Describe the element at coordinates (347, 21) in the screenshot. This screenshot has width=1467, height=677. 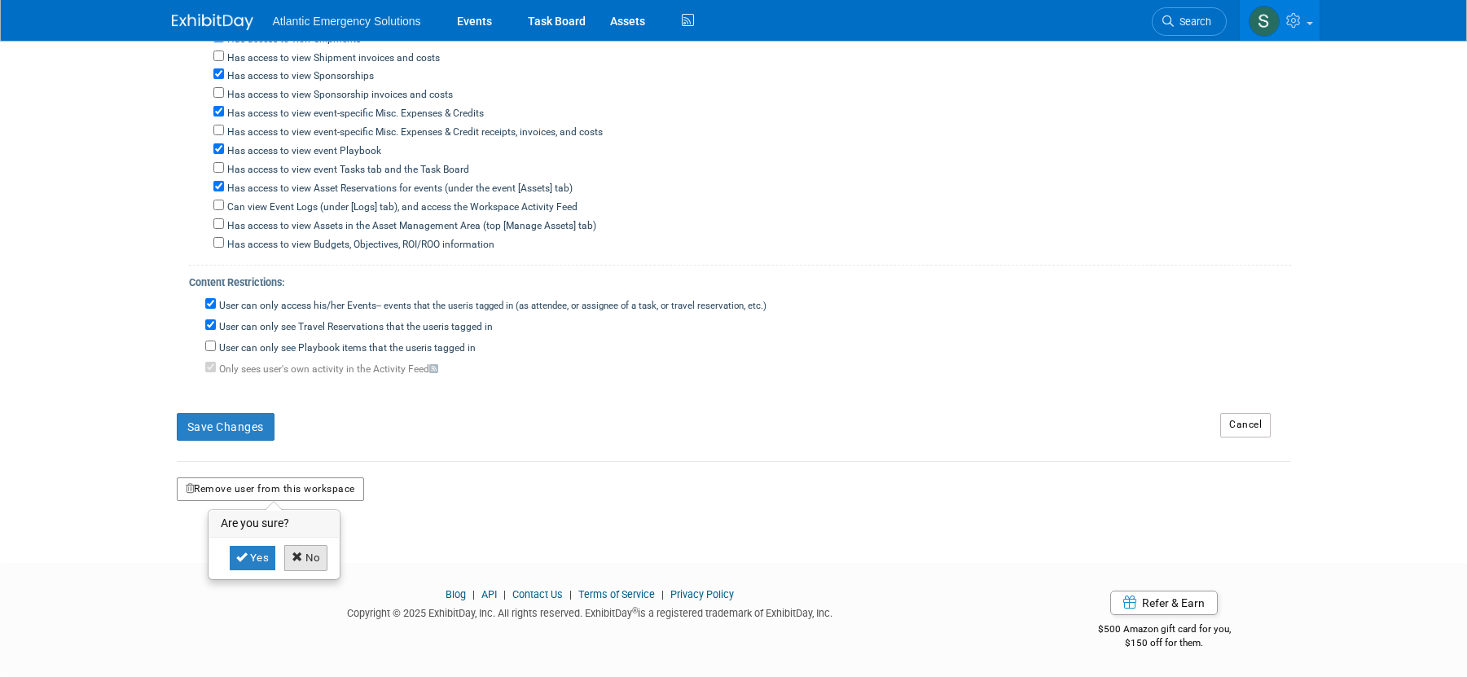
I see `span: Atlantic Emergency Solutions` at that location.